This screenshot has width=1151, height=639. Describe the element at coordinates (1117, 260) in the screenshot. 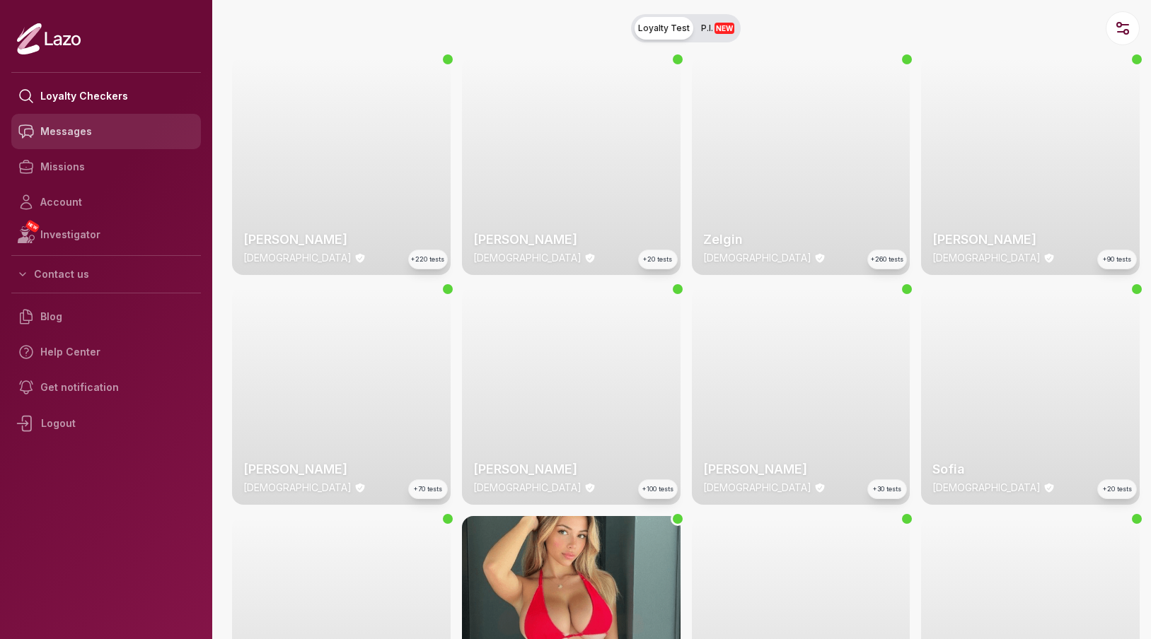

I see `span: +90 tests` at that location.